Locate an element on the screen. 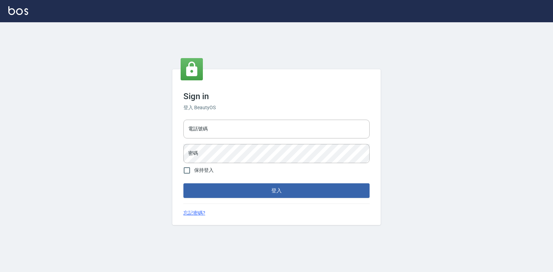 This screenshot has width=553, height=272. img: Logo is located at coordinates (18, 10).